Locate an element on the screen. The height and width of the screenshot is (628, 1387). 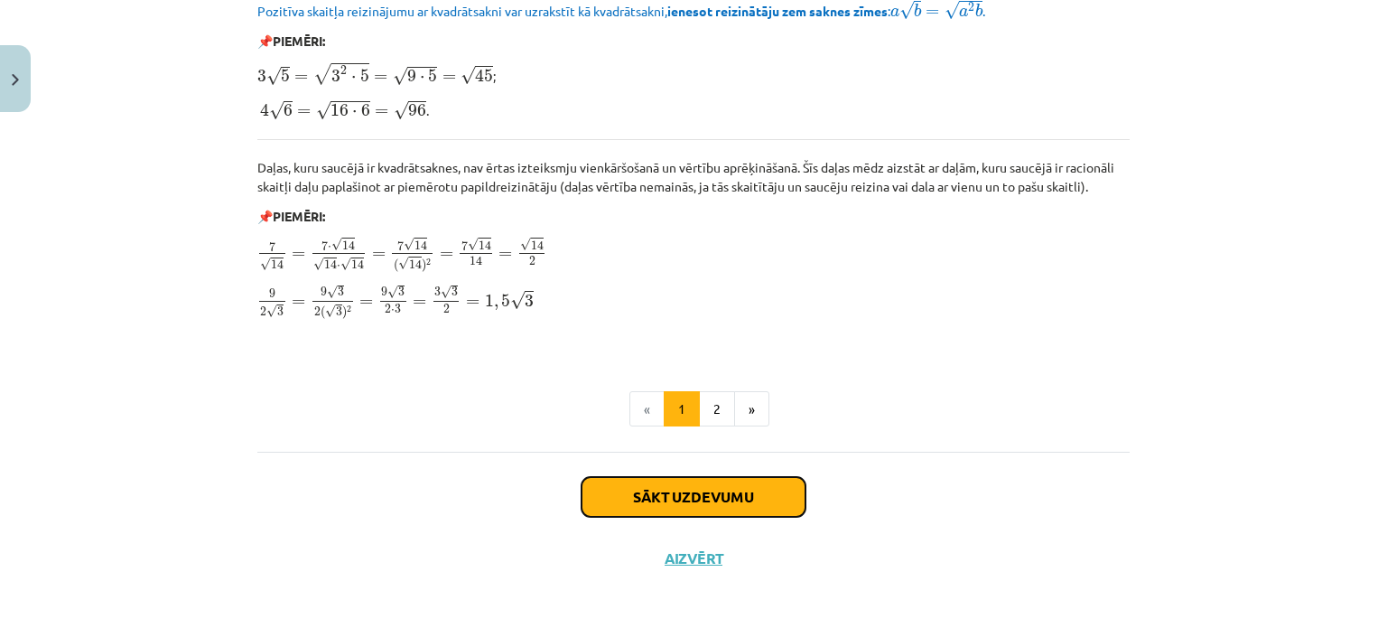
span: b is located at coordinates (979, 10).